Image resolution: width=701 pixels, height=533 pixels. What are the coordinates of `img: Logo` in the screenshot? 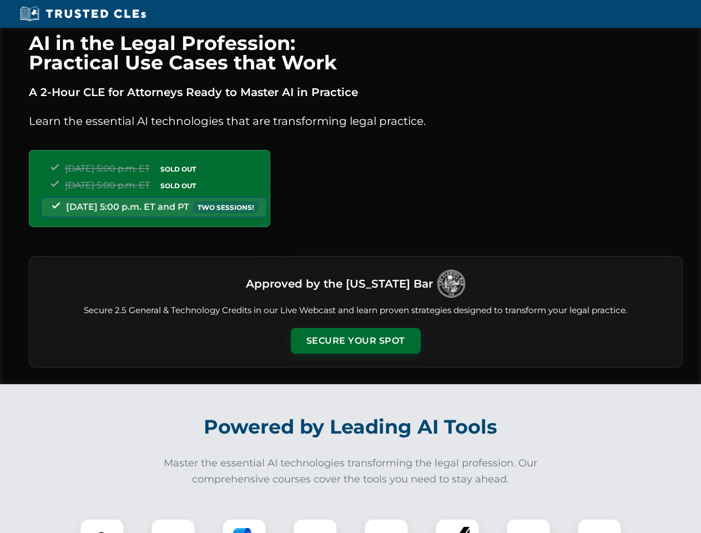 It's located at (451, 284).